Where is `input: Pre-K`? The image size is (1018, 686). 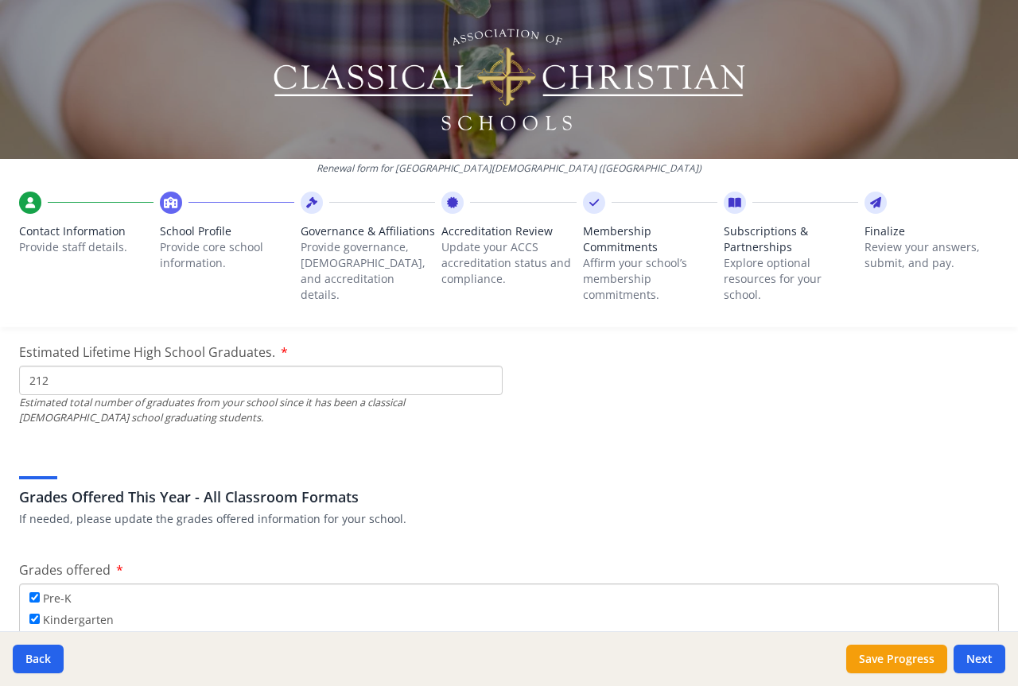
input: Pre-K is located at coordinates (34, 597).